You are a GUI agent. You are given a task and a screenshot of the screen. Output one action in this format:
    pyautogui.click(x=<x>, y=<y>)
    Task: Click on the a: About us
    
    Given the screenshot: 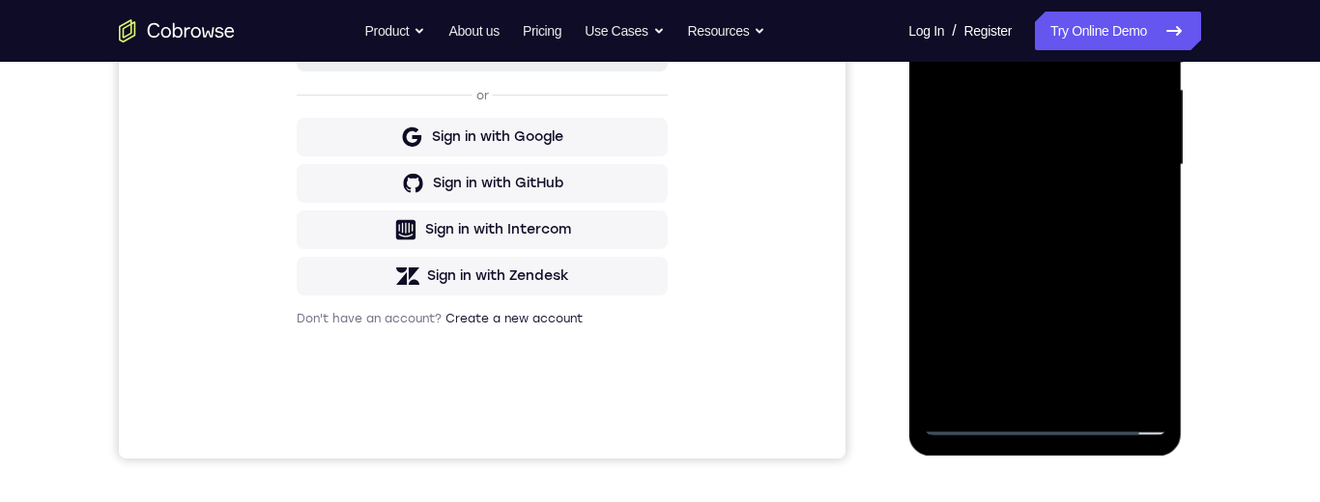 What is the action you would take?
    pyautogui.click(x=473, y=31)
    